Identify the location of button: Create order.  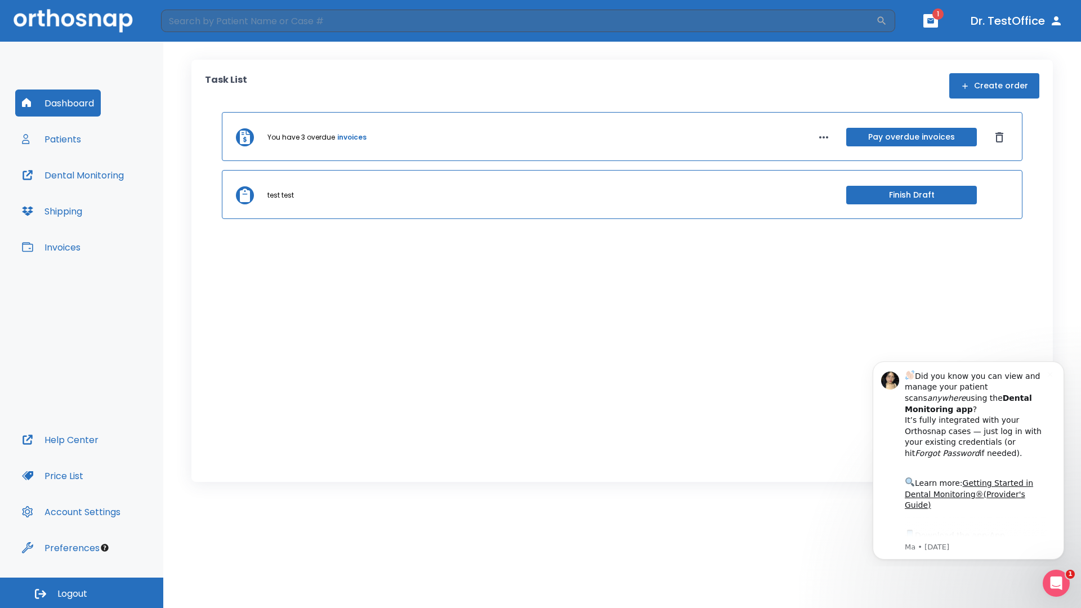
(994, 86).